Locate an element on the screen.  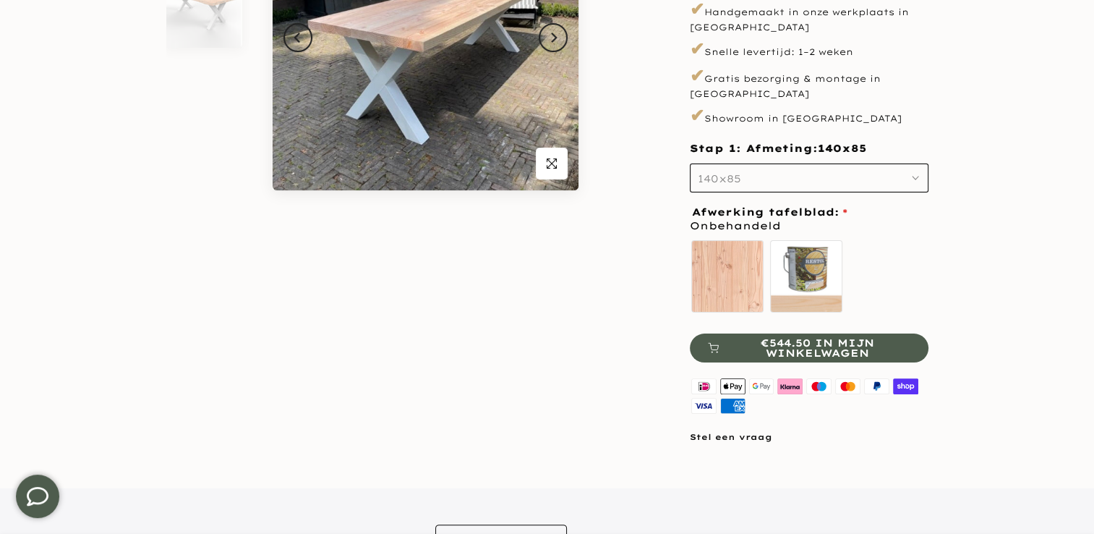
img: american express is located at coordinates (732, 406).